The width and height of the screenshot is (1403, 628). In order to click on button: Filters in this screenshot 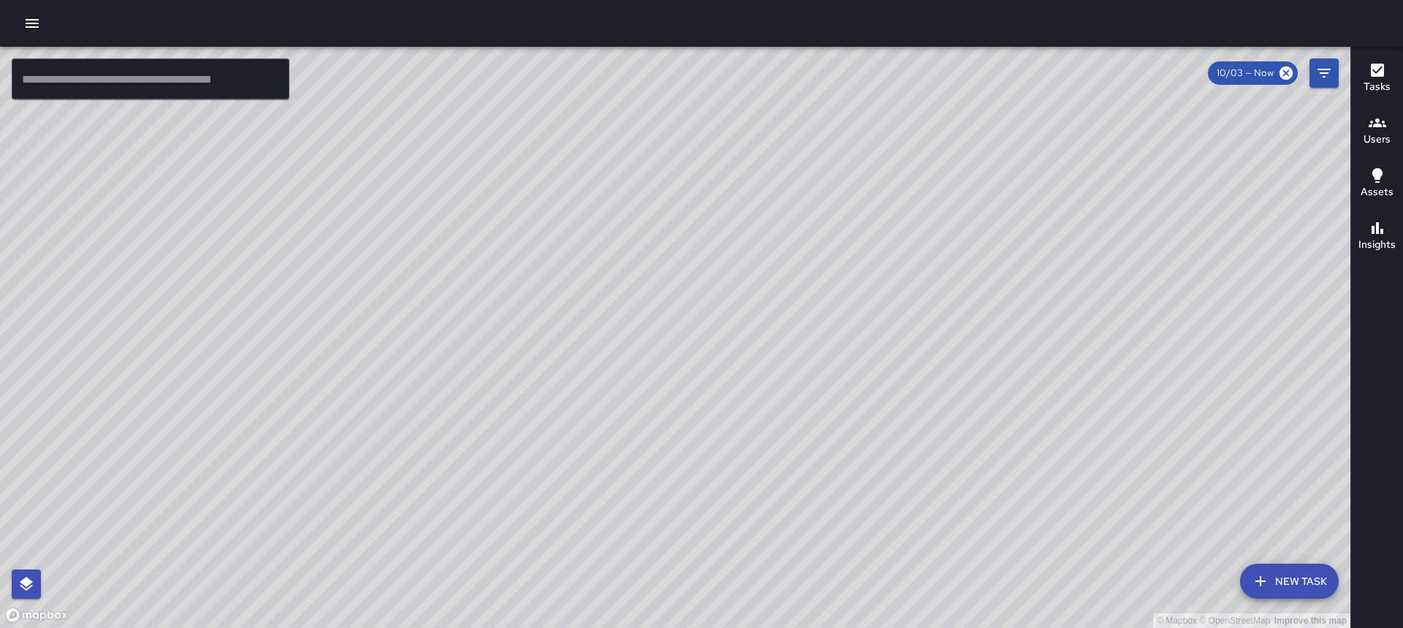, I will do `click(1324, 73)`.